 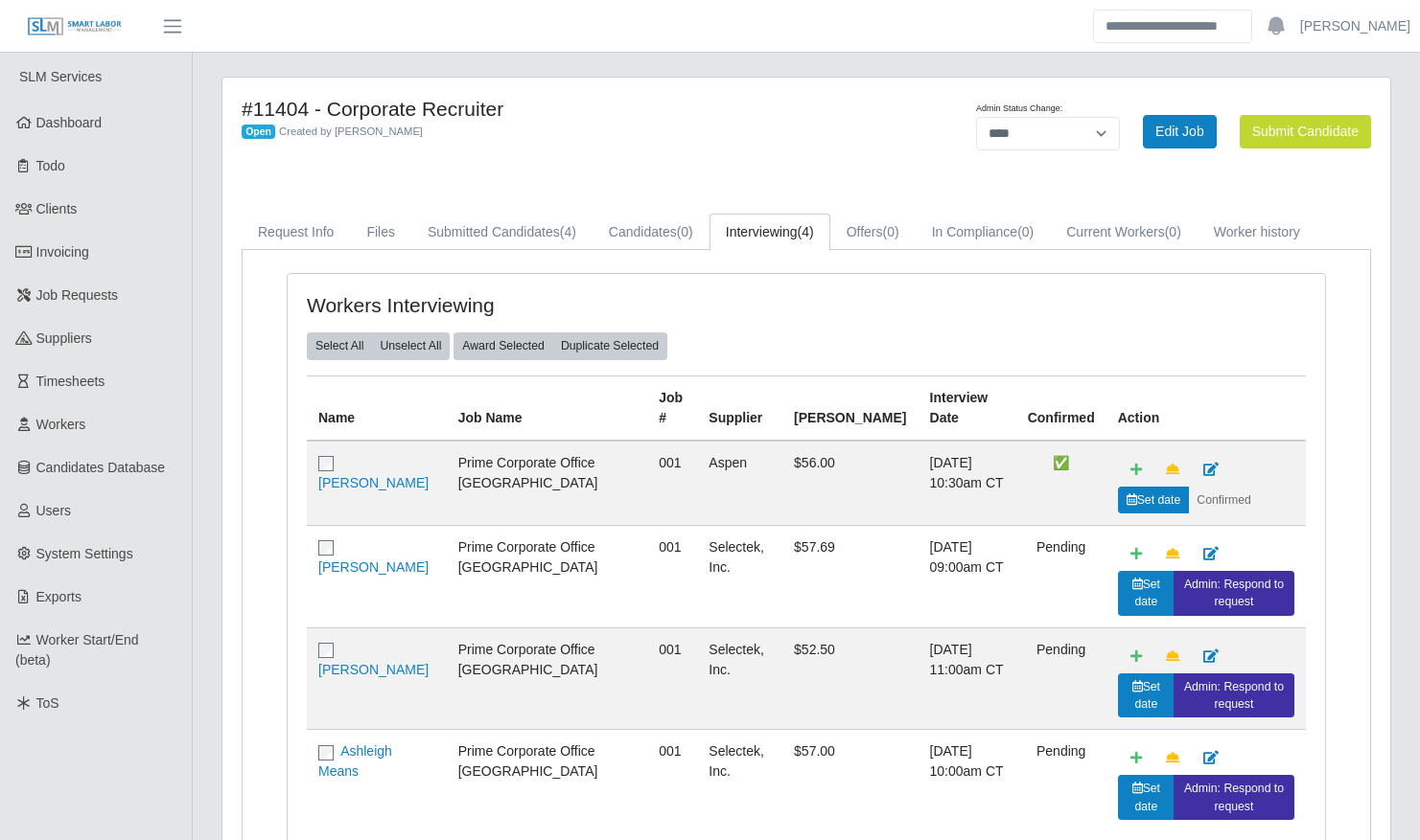 I want to click on span: System Settings, so click(x=85, y=554).